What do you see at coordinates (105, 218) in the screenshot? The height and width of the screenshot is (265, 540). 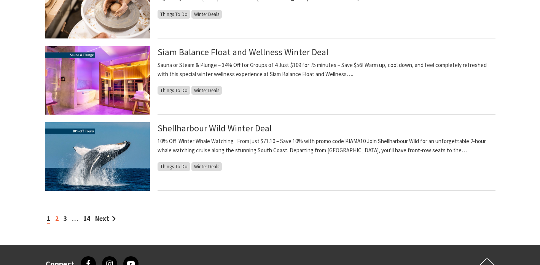 I see `a: Next` at bounding box center [105, 218].